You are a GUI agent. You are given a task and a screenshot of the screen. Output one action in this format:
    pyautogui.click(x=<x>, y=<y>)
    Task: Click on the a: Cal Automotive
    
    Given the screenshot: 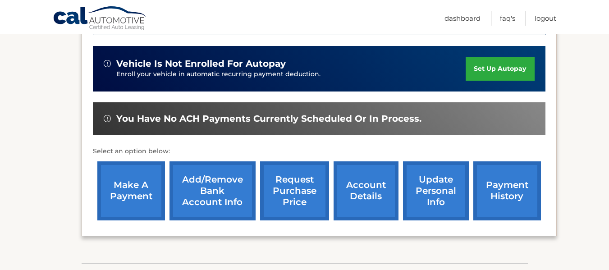 What is the action you would take?
    pyautogui.click(x=100, y=19)
    